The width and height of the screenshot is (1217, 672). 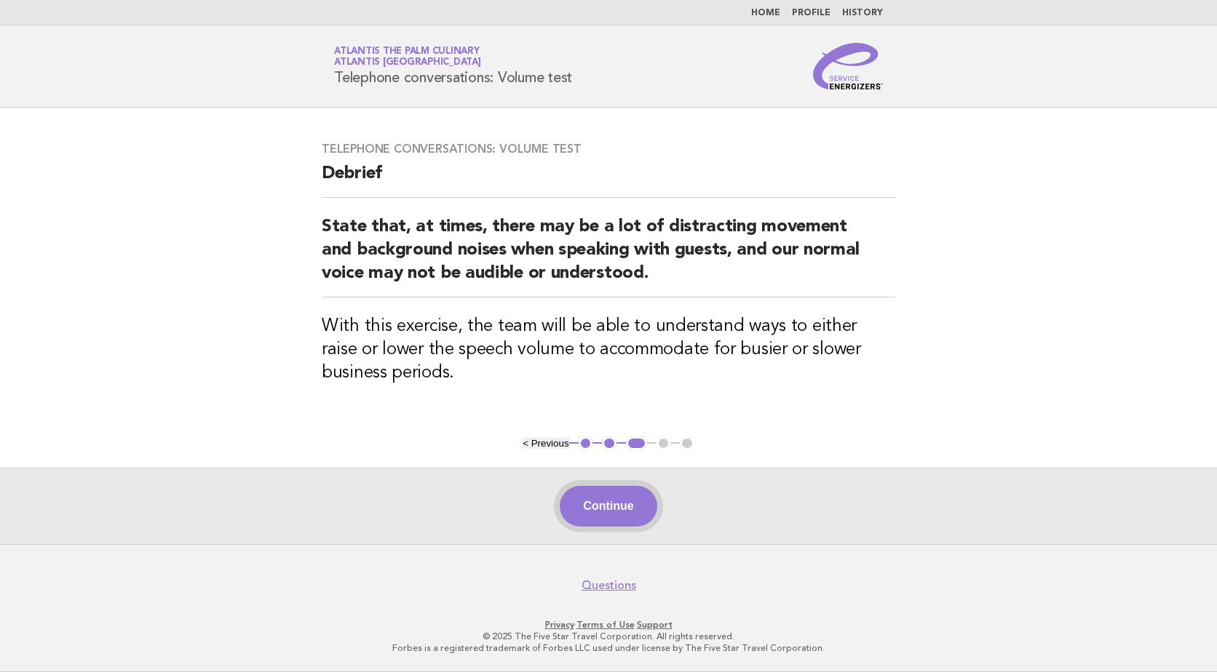 I want to click on button: 2, so click(x=609, y=444).